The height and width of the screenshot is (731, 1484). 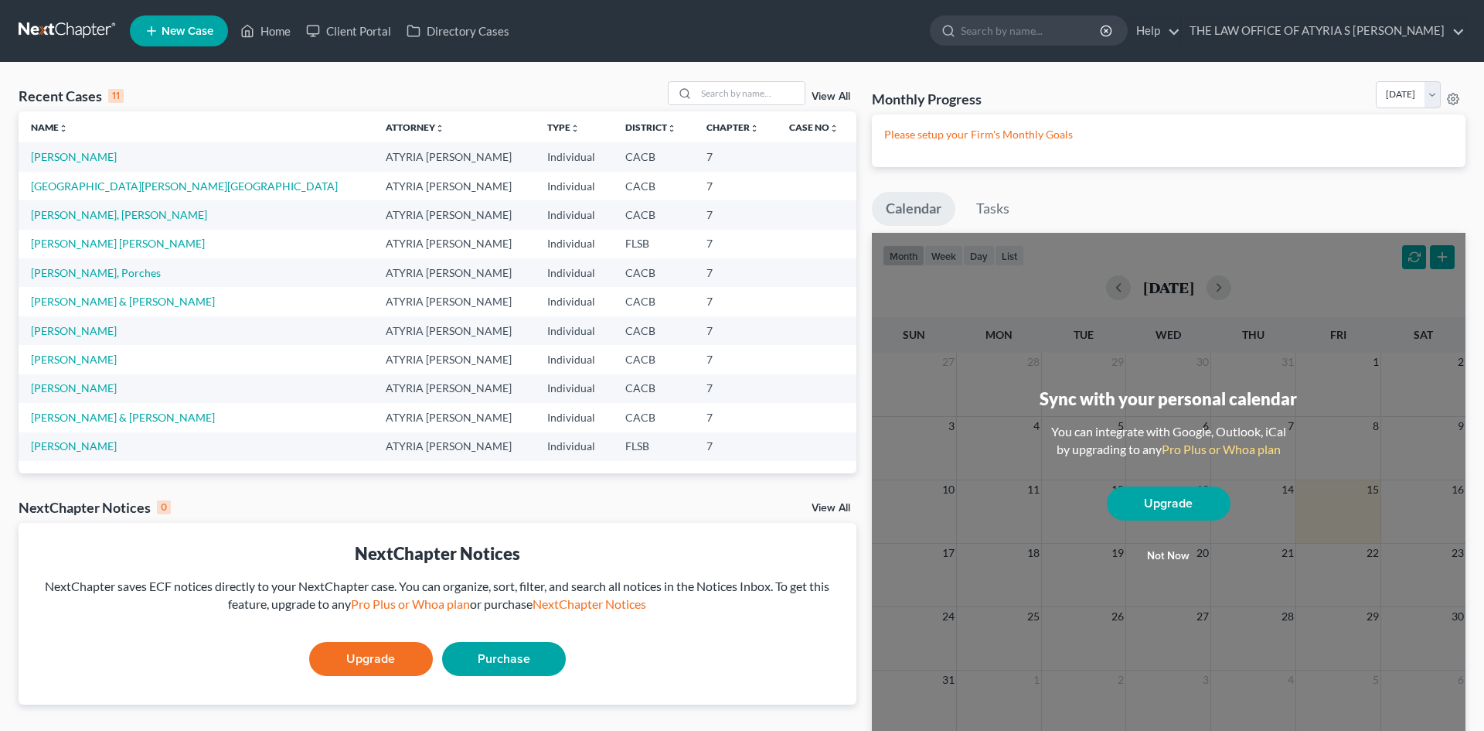 I want to click on h3: Monthly Progress, so click(x=927, y=99).